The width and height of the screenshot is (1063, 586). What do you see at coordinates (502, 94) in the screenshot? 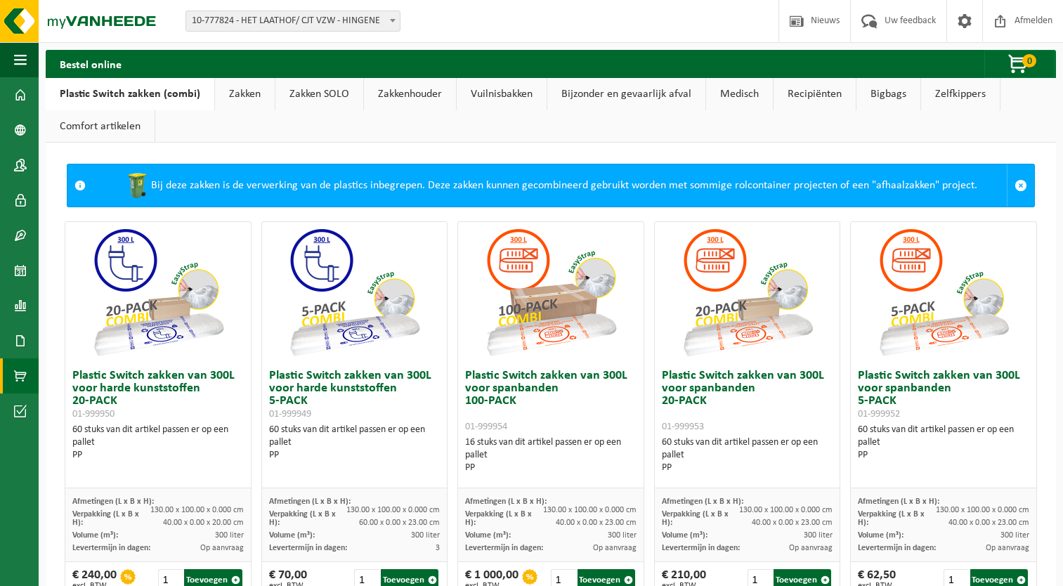
I see `a: Vuilnisbakken` at bounding box center [502, 94].